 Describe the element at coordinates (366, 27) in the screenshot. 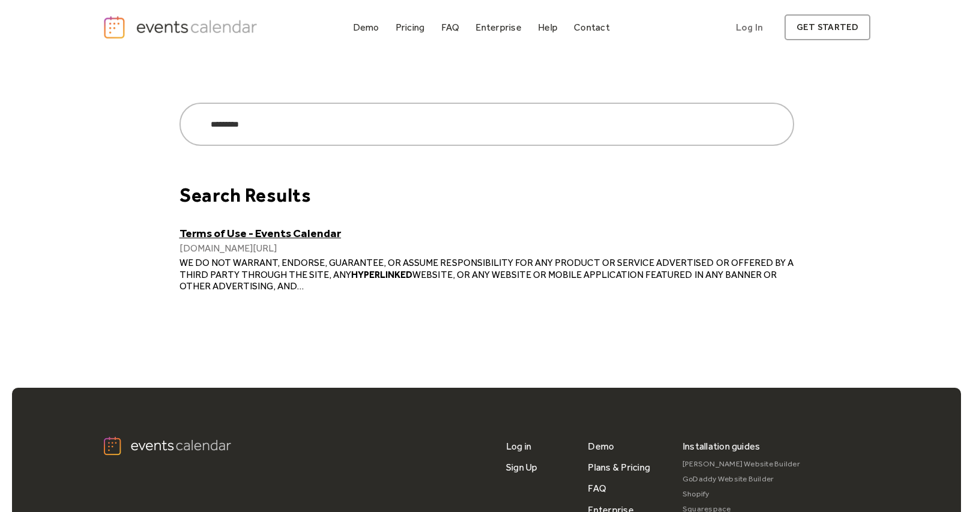

I see `div: Demo` at that location.